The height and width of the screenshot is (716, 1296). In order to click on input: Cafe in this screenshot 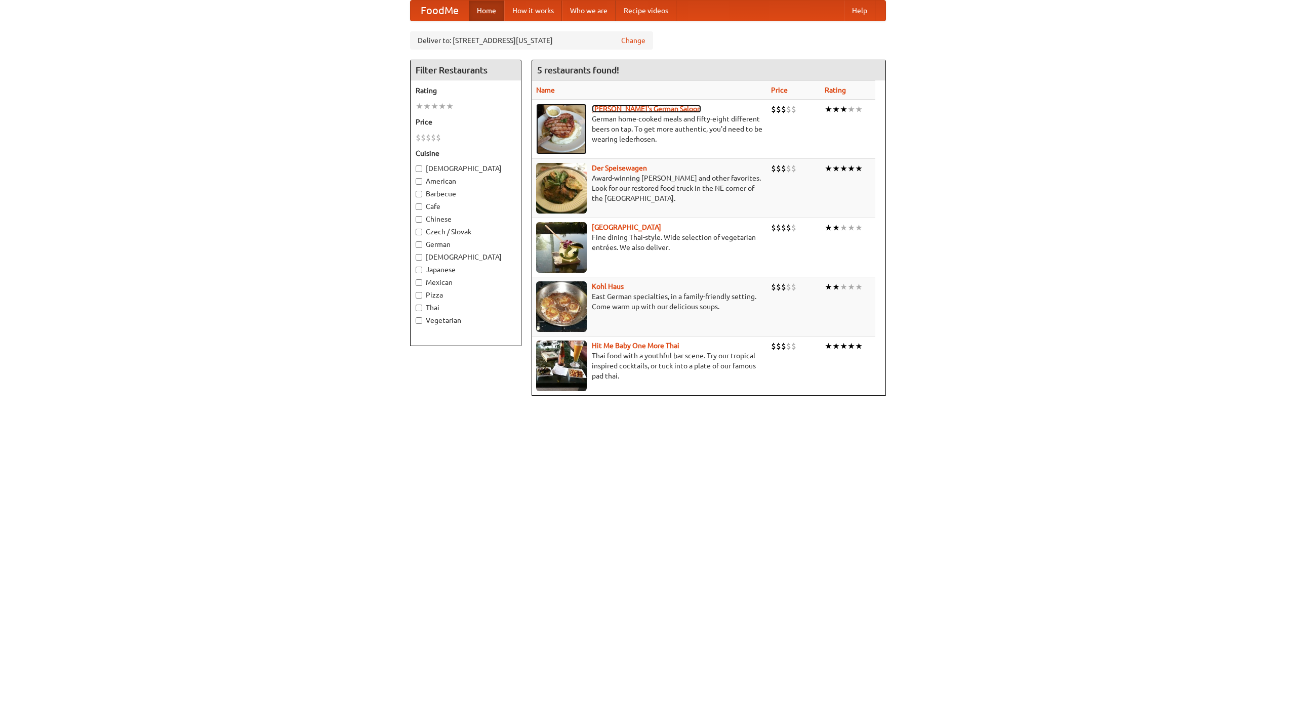, I will do `click(419, 206)`.